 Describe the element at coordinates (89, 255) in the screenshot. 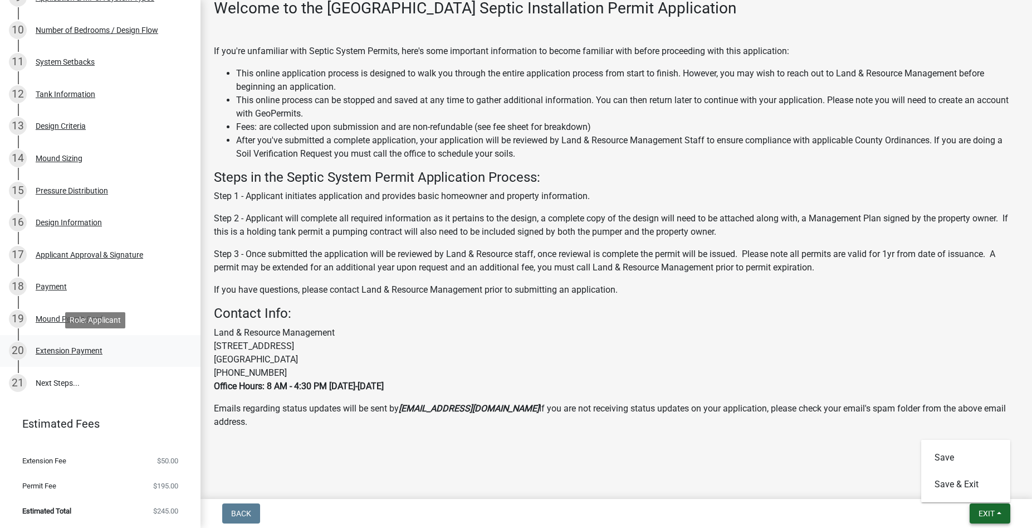

I see `div: Applicant Approval & Signature` at that location.